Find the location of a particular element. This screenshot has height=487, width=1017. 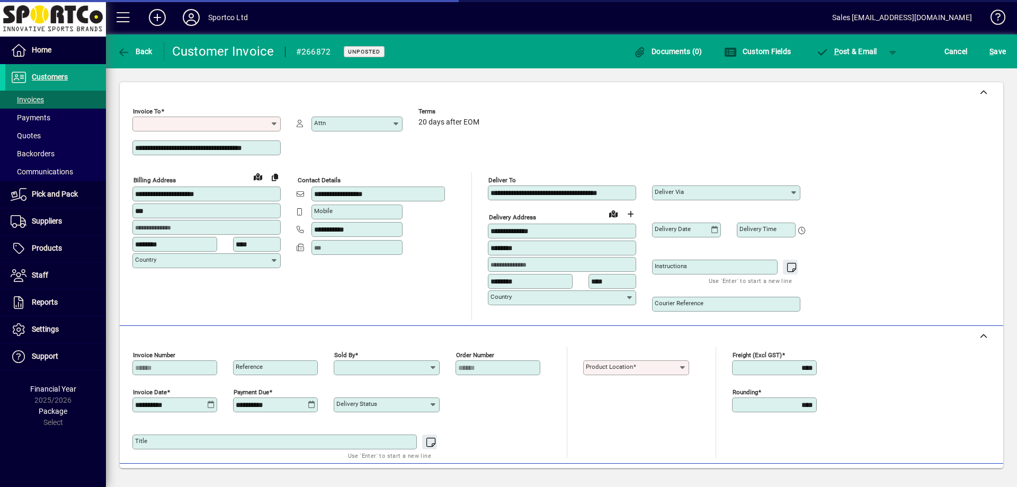

div: #266872 is located at coordinates (314, 52).